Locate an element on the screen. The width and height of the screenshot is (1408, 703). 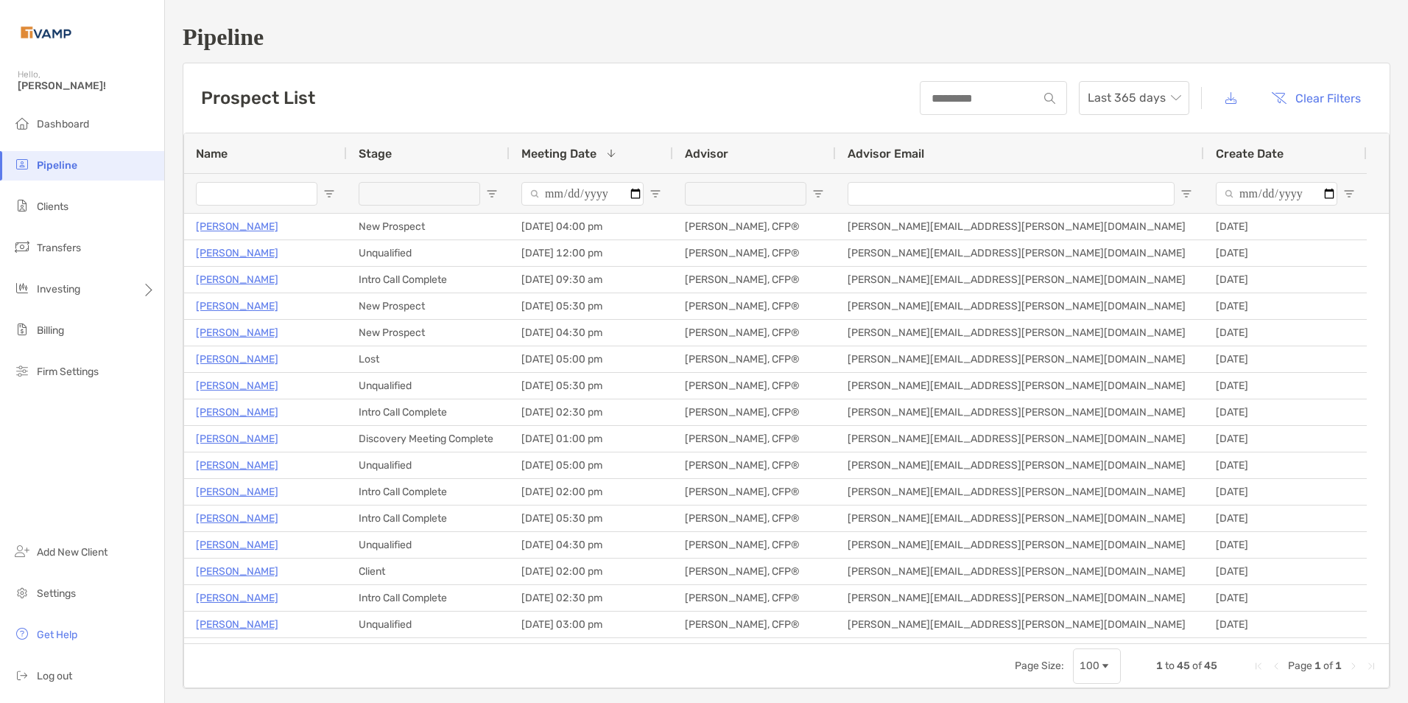
div: Client is located at coordinates (428, 571).